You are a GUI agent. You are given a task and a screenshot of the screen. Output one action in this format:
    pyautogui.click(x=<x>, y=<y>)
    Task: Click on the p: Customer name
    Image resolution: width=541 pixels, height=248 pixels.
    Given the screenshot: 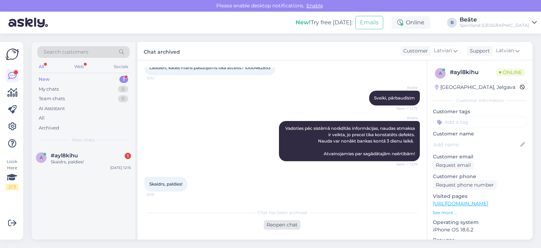 What is the action you would take?
    pyautogui.click(x=480, y=134)
    